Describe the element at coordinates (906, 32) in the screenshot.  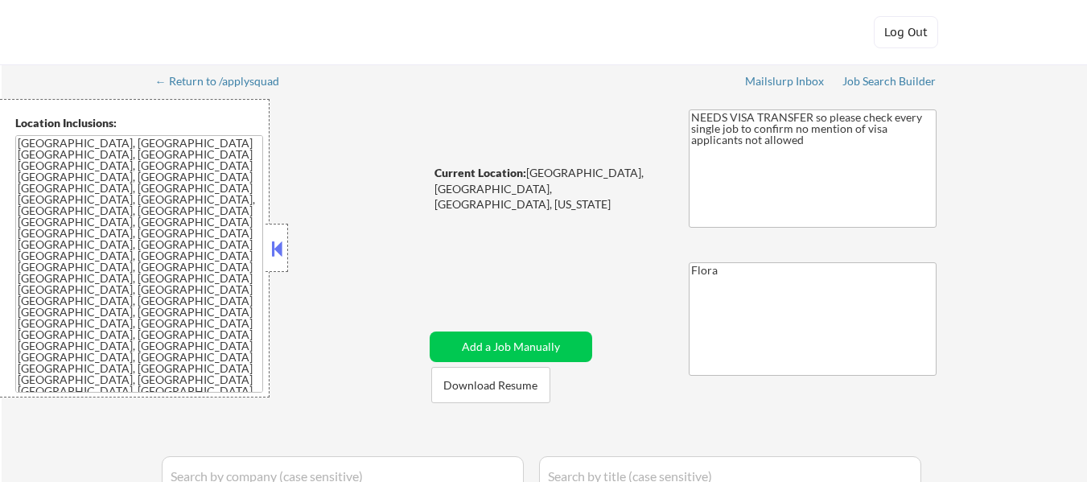
I see `button: Log Out` at that location.